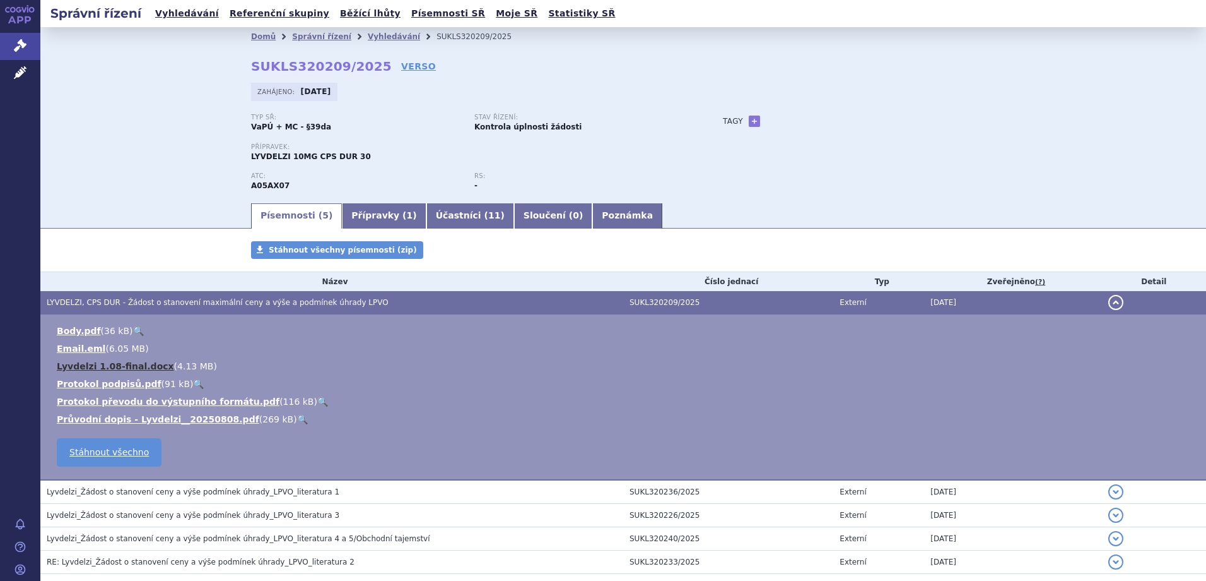  I want to click on span: 6.05 MB, so click(127, 348).